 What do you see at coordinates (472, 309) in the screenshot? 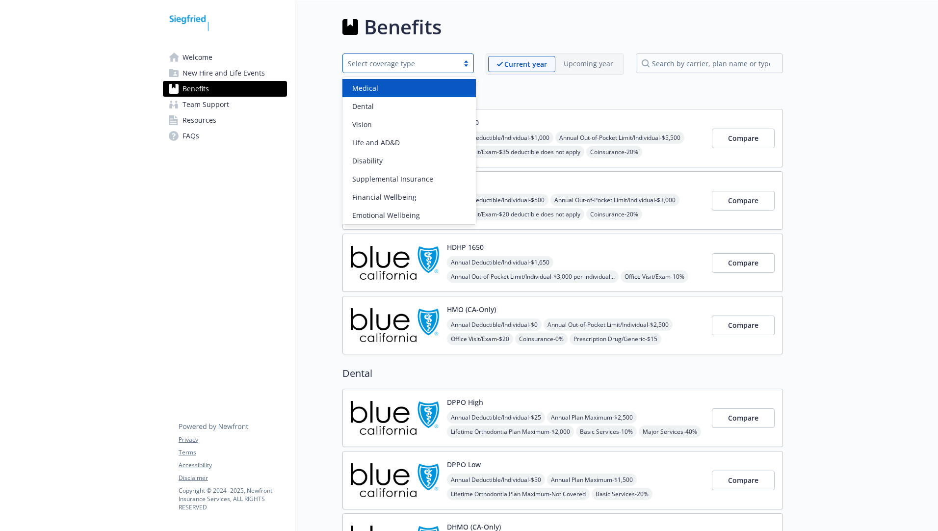
I see `button: HMO (CA-Only)` at bounding box center [472, 309].